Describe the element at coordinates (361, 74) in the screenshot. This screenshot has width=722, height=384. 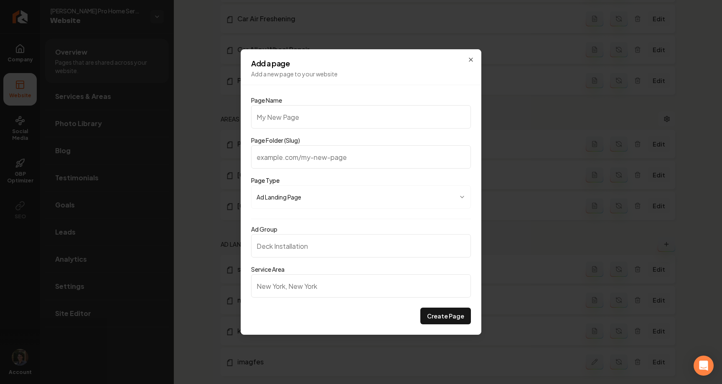
I see `p: Add a new page to your website` at that location.